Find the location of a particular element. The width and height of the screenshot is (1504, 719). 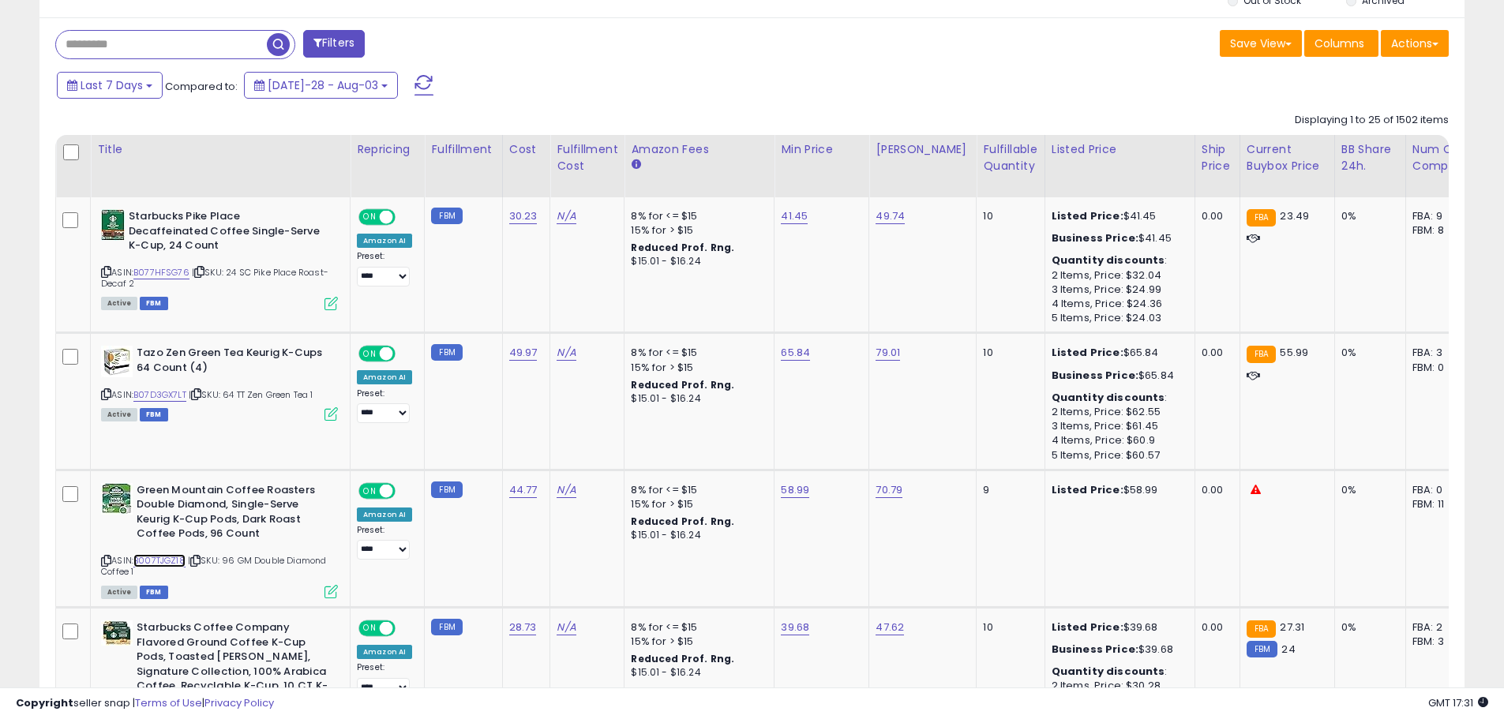

div: Current Buybox Price is located at coordinates (1287, 158).